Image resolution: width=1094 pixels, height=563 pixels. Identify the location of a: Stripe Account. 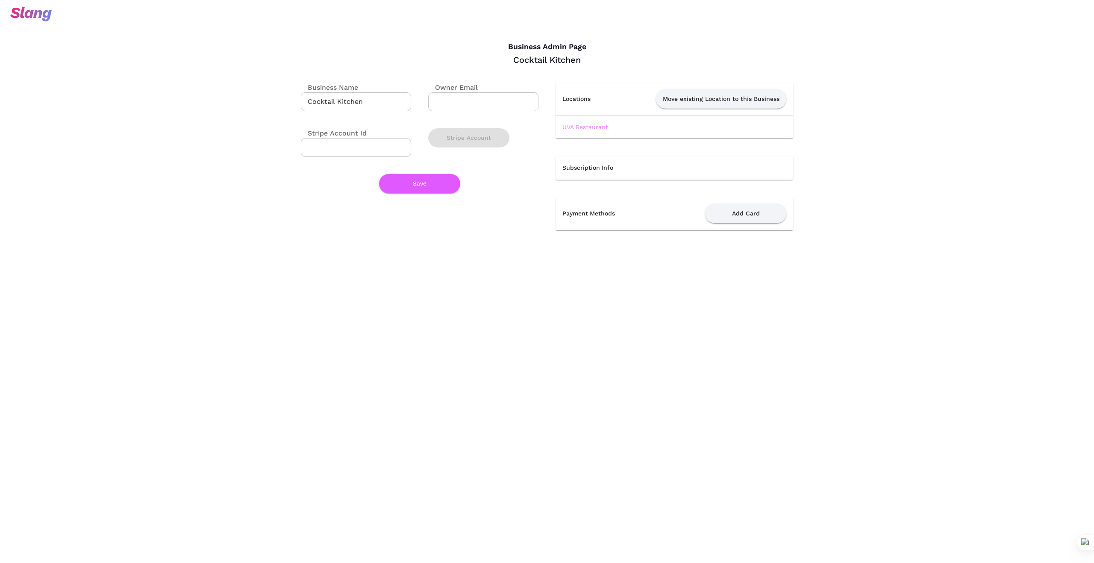
(469, 137).